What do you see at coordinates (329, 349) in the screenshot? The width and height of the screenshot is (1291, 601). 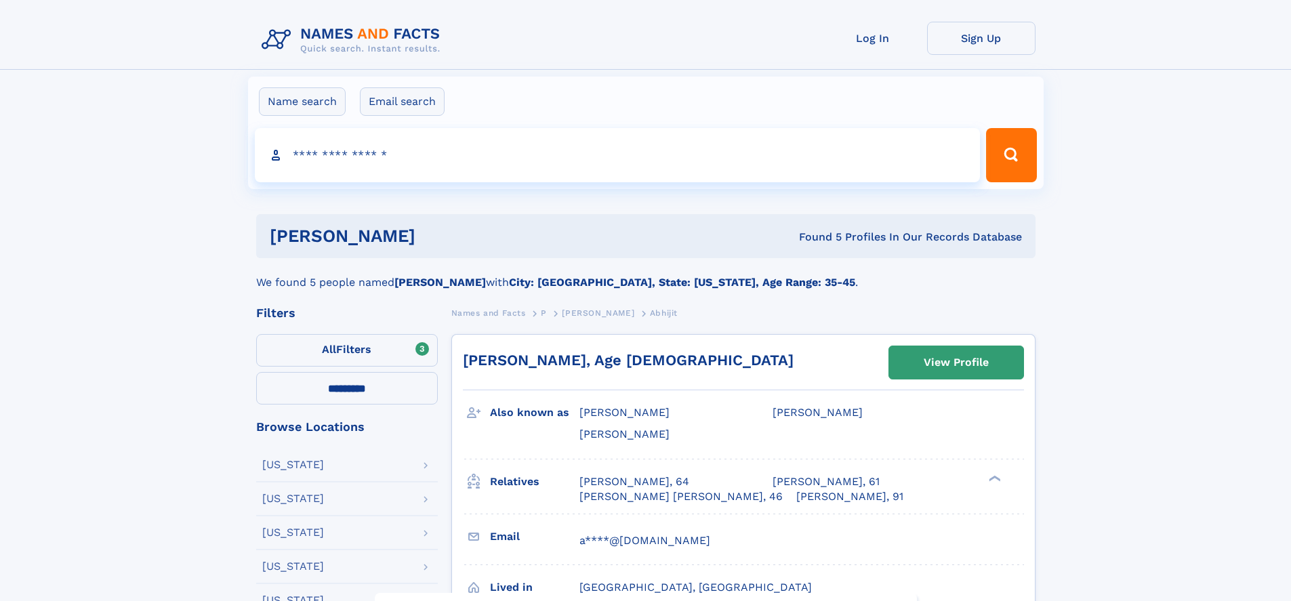 I see `span: All` at bounding box center [329, 349].